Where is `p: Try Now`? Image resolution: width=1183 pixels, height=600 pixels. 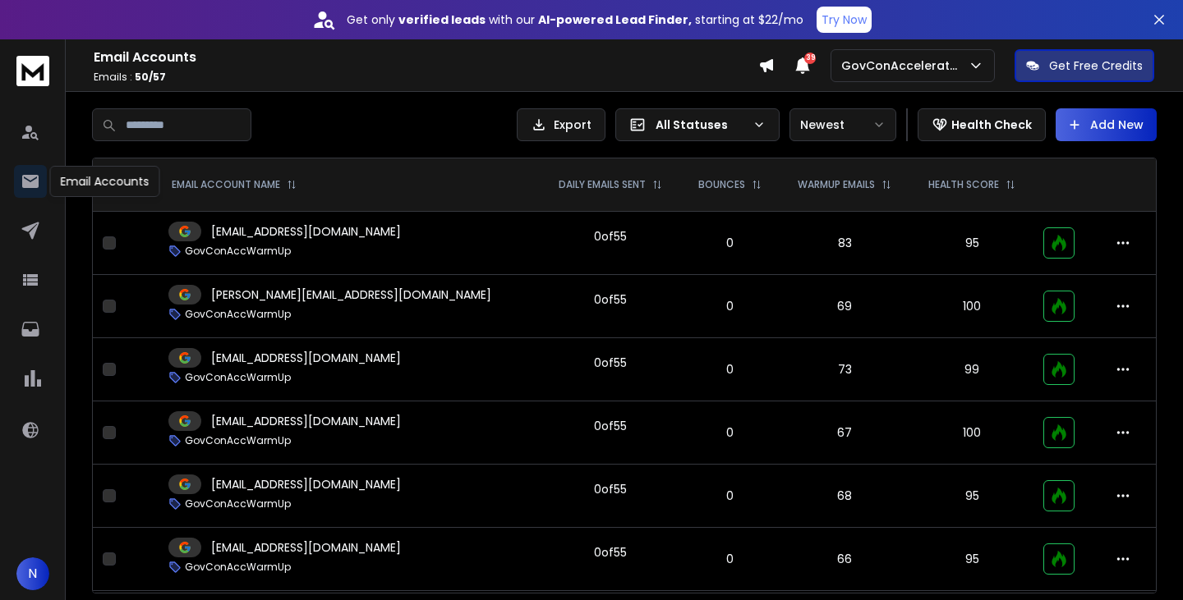
p: Try Now is located at coordinates (843, 20).